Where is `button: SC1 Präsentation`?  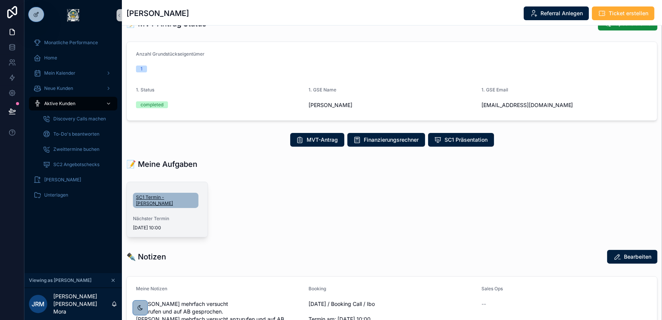 button: SC1 Präsentation is located at coordinates (461, 140).